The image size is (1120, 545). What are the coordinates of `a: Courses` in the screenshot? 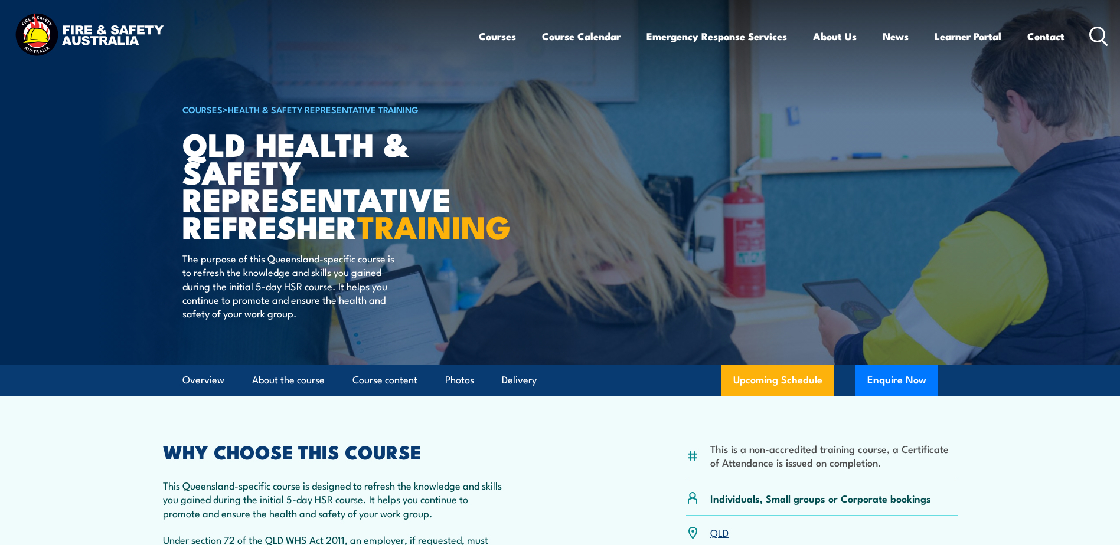 It's located at (497, 36).